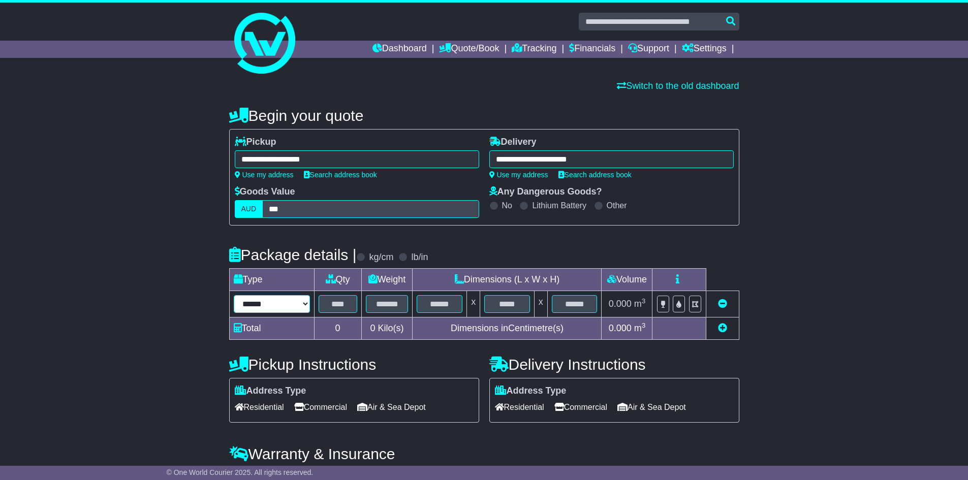  Describe the element at coordinates (592, 49) in the screenshot. I see `a: Financials` at that location.